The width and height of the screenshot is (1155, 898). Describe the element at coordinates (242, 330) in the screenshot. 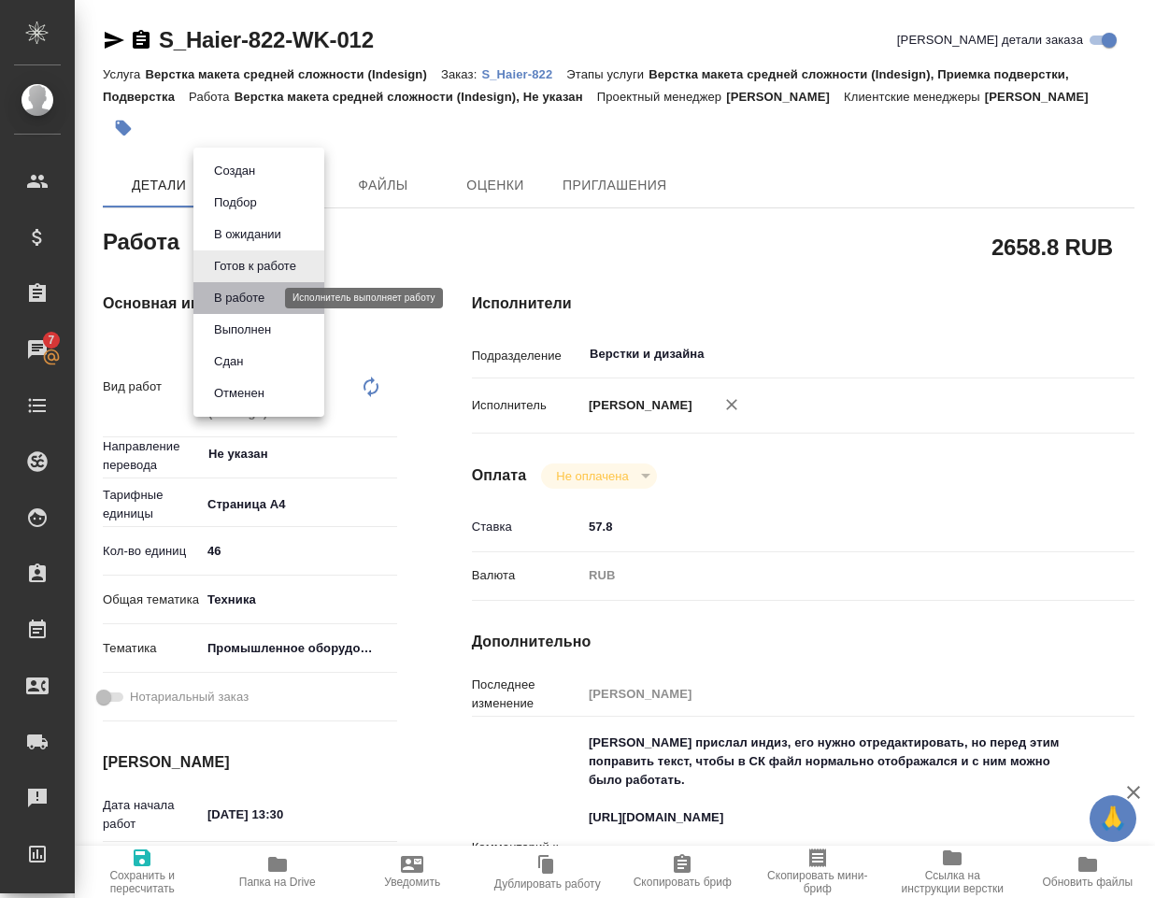

I see `button: Выполнен` at that location.